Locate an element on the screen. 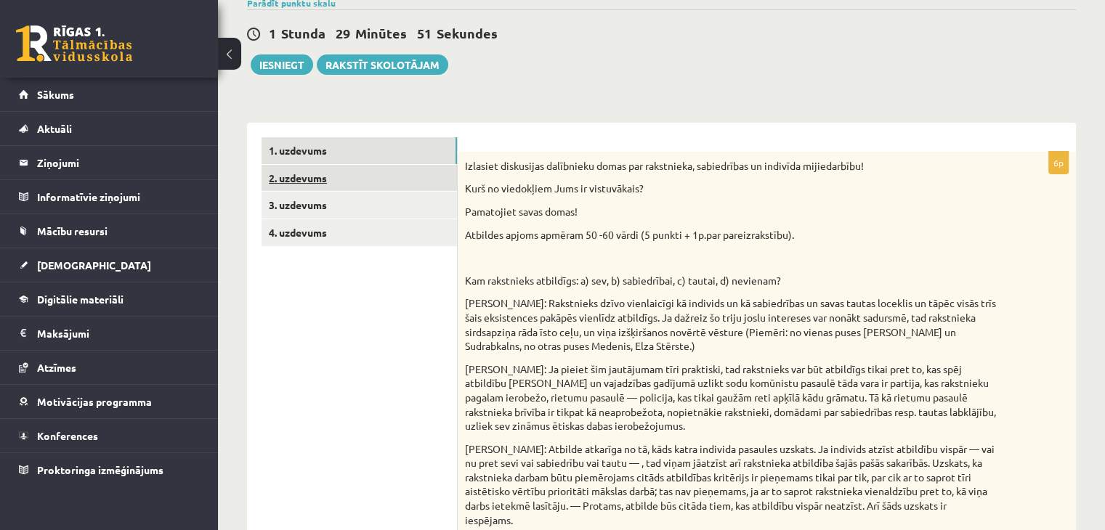 The width and height of the screenshot is (1105, 530). a: Konferences is located at coordinates (109, 436).